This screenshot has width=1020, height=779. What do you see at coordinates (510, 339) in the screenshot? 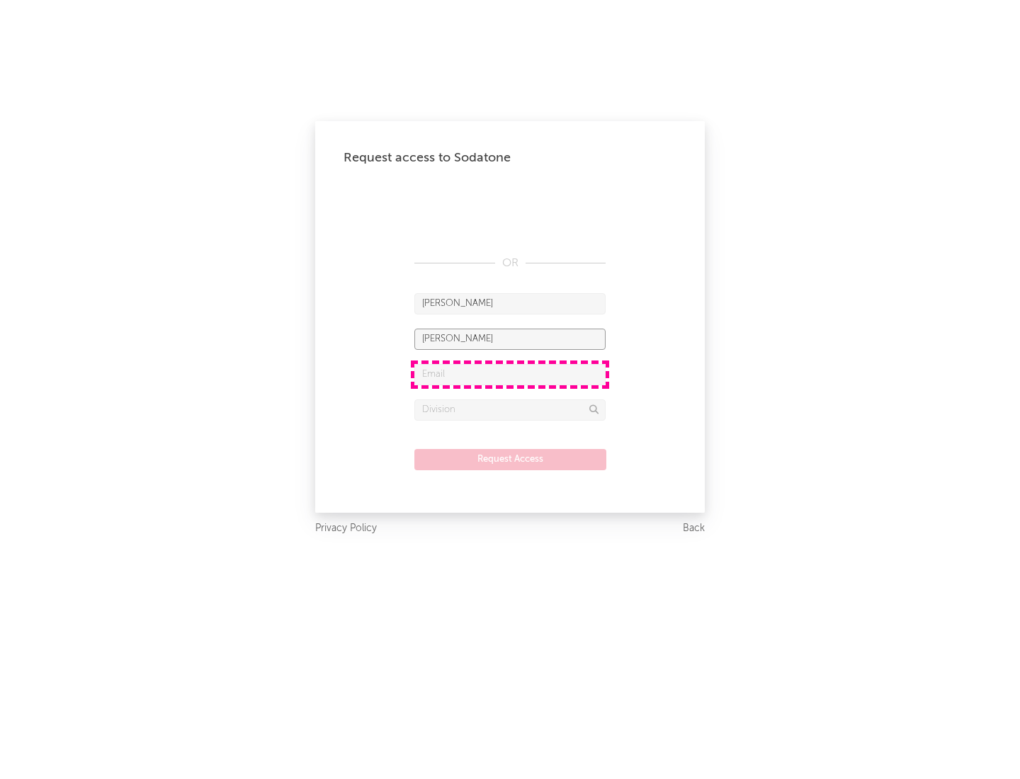
I see `input: Last Name` at bounding box center [510, 339].